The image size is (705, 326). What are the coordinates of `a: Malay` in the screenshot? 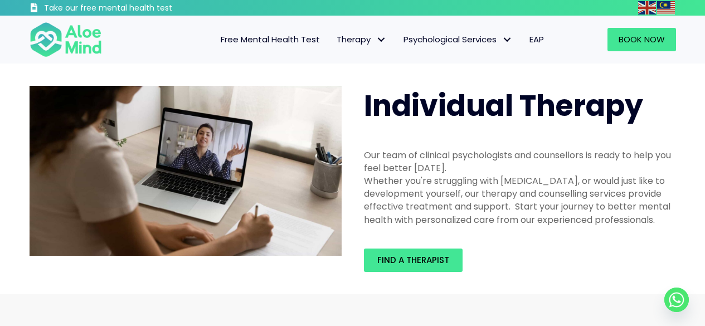 It's located at (667, 7).